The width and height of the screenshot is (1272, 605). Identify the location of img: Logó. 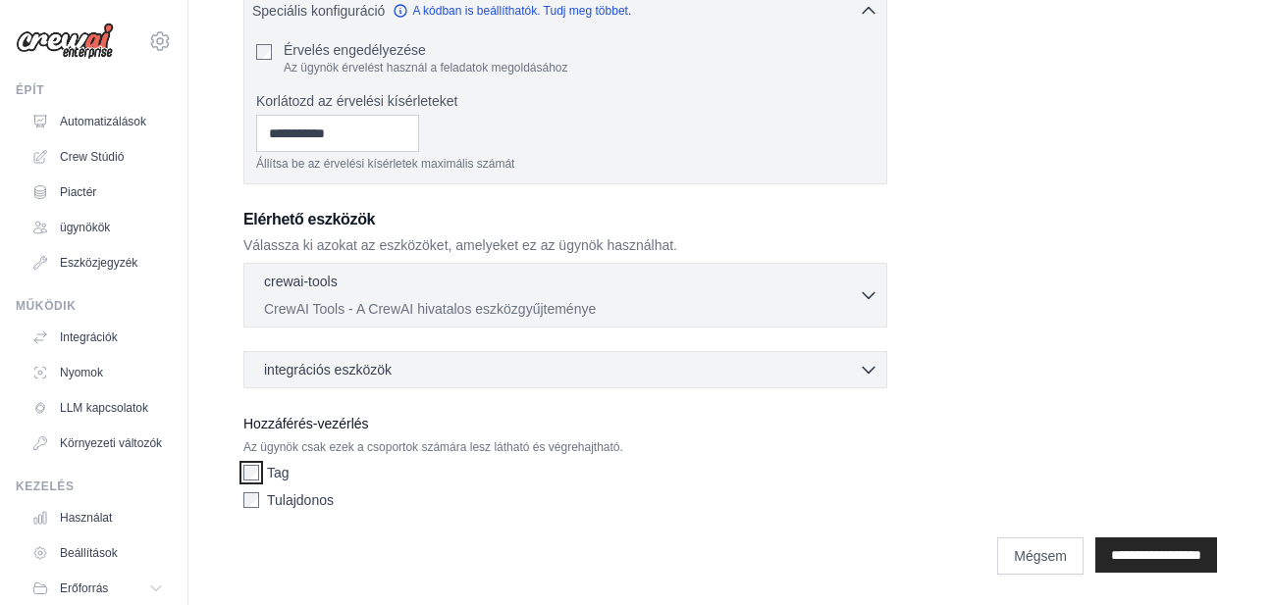
(65, 41).